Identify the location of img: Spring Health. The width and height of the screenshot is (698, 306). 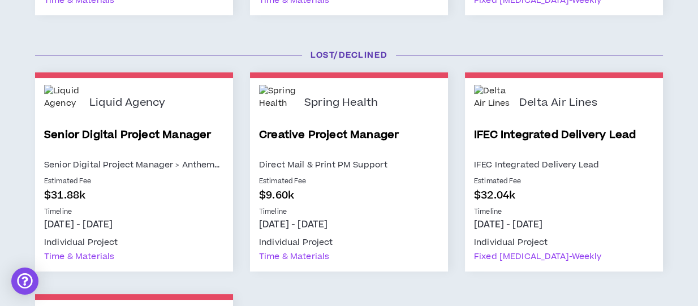
(277, 103).